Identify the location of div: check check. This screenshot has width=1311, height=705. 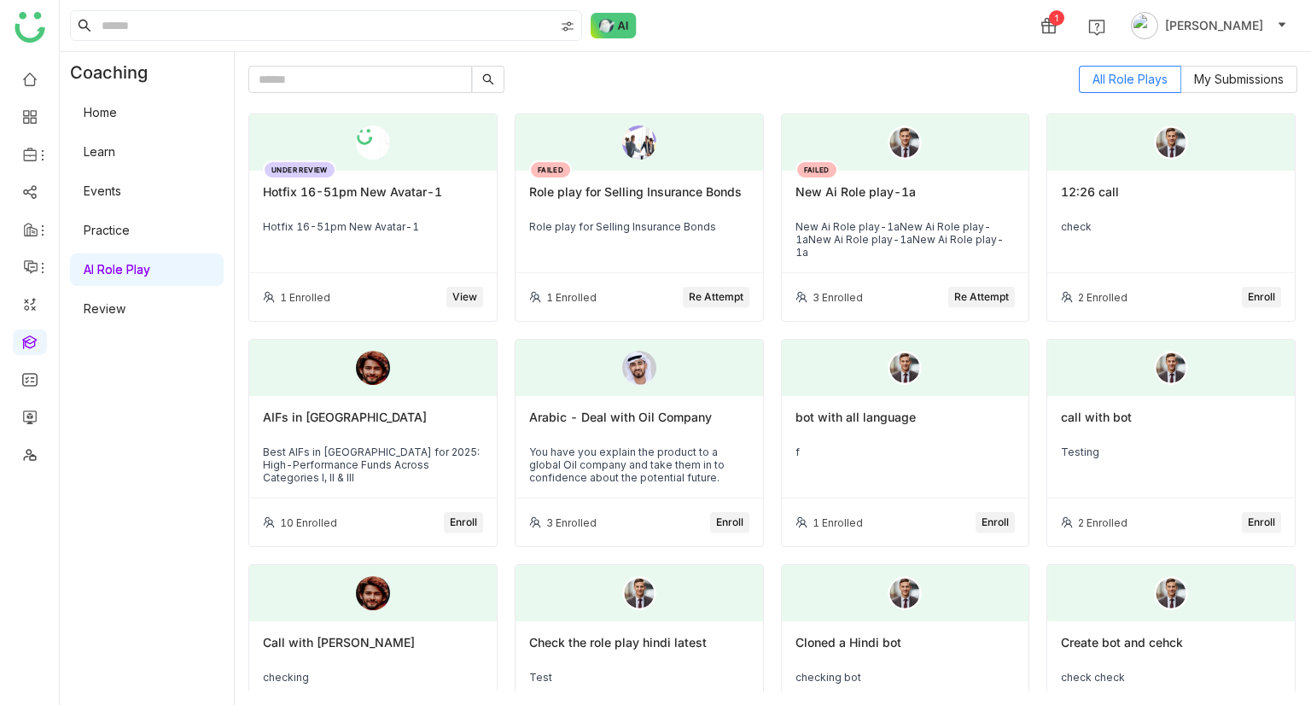
(1171, 677).